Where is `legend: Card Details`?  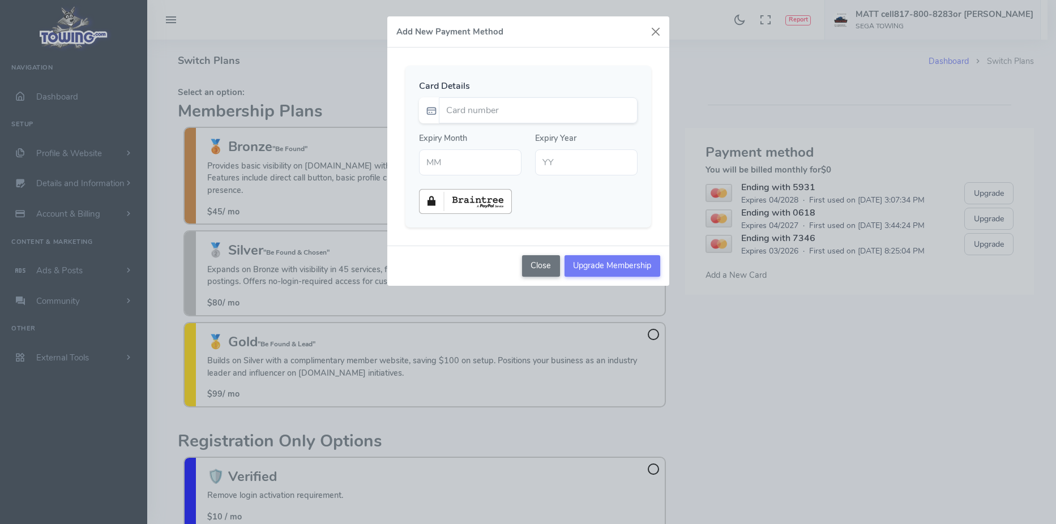
legend: Card Details is located at coordinates (528, 86).